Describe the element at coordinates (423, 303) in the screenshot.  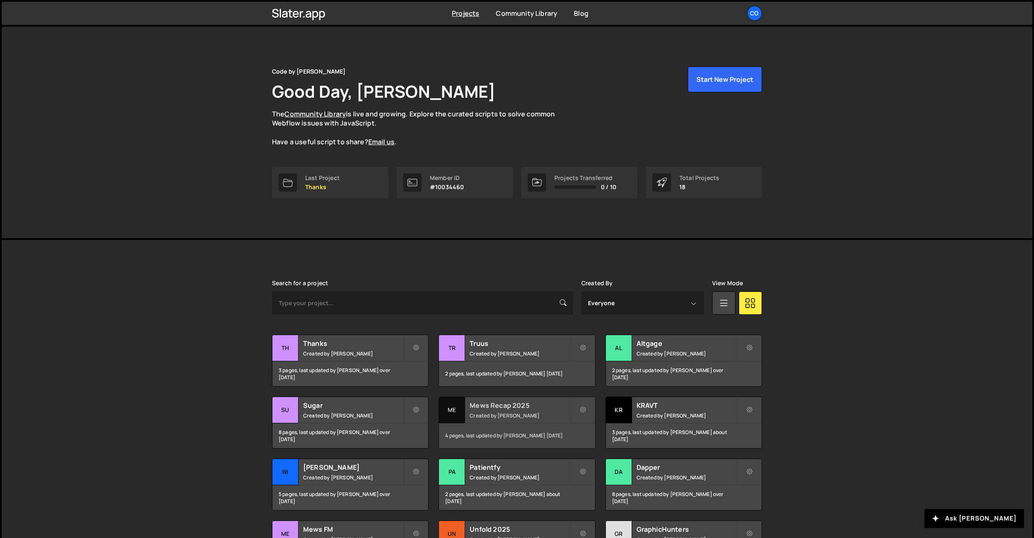
I see `input: Type your project...` at that location.